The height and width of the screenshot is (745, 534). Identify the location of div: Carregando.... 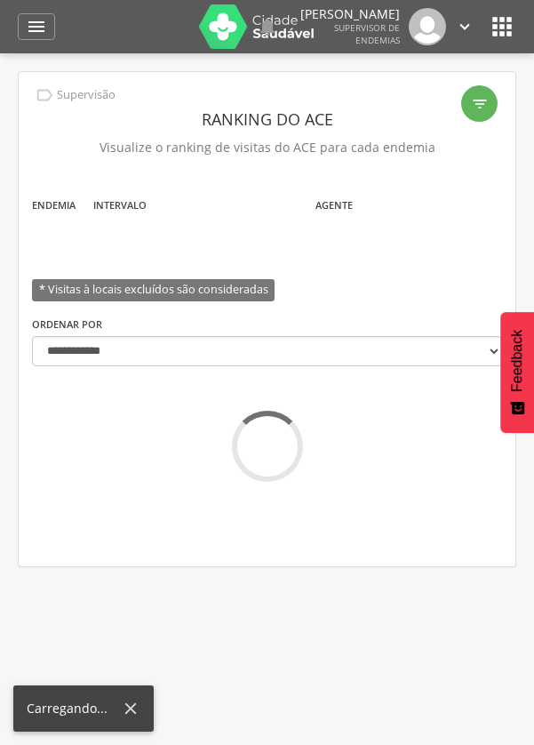
(74, 709).